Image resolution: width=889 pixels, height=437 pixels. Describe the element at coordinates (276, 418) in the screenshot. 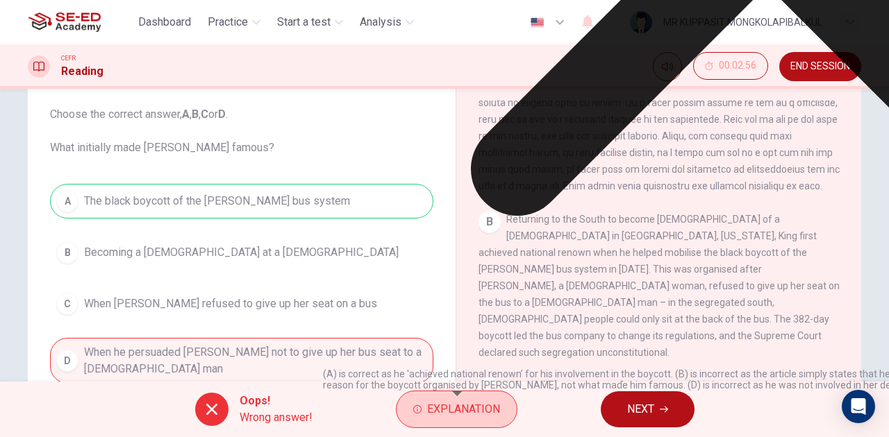

I see `span: Wrong answer!` at that location.